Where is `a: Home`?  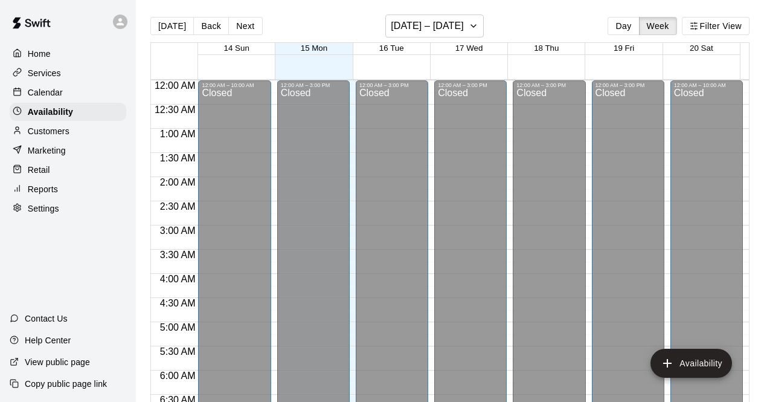 a: Home is located at coordinates (68, 54).